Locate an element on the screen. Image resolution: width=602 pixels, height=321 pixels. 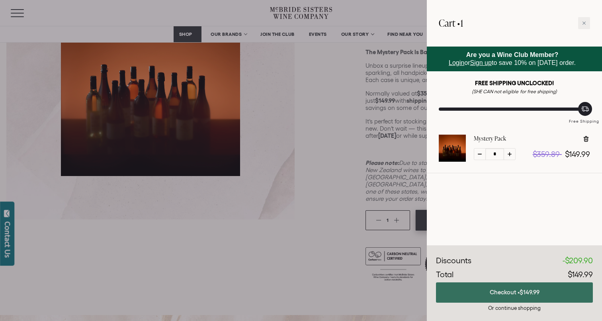
span: $359.89 is located at coordinates (546, 154).